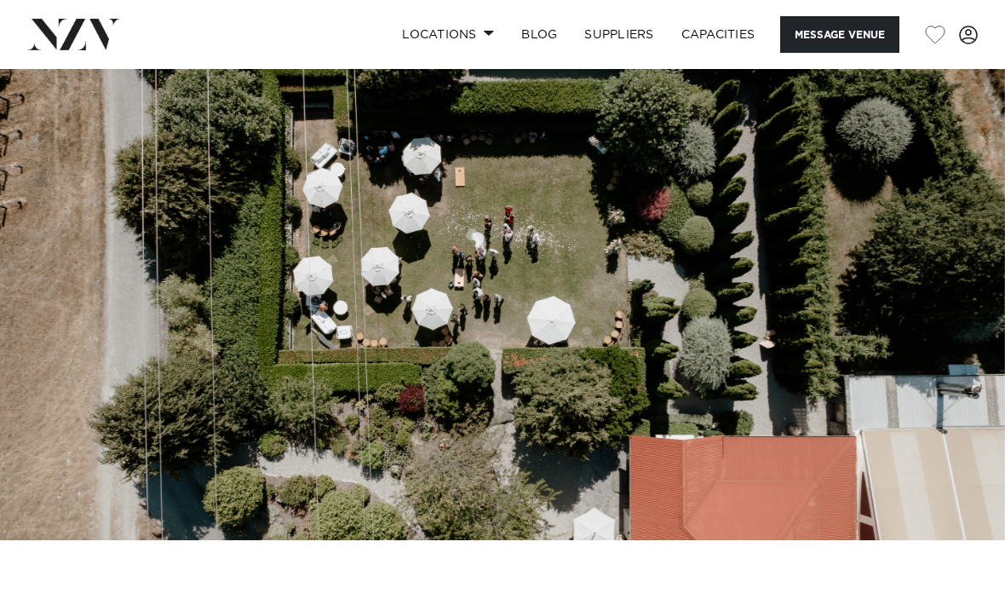 The image size is (1005, 605). Describe the element at coordinates (618, 34) in the screenshot. I see `a: SUPPLIERS` at that location.